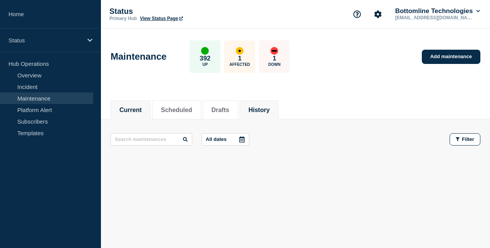 The width and height of the screenshot is (490, 248). What do you see at coordinates (275, 51) in the screenshot?
I see `div: down` at bounding box center [275, 51].